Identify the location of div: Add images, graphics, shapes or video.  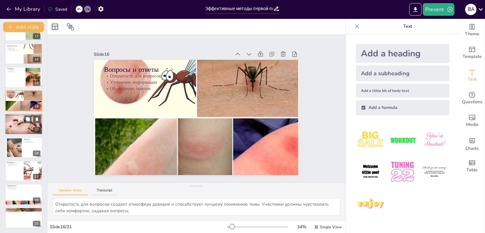
(472, 121).